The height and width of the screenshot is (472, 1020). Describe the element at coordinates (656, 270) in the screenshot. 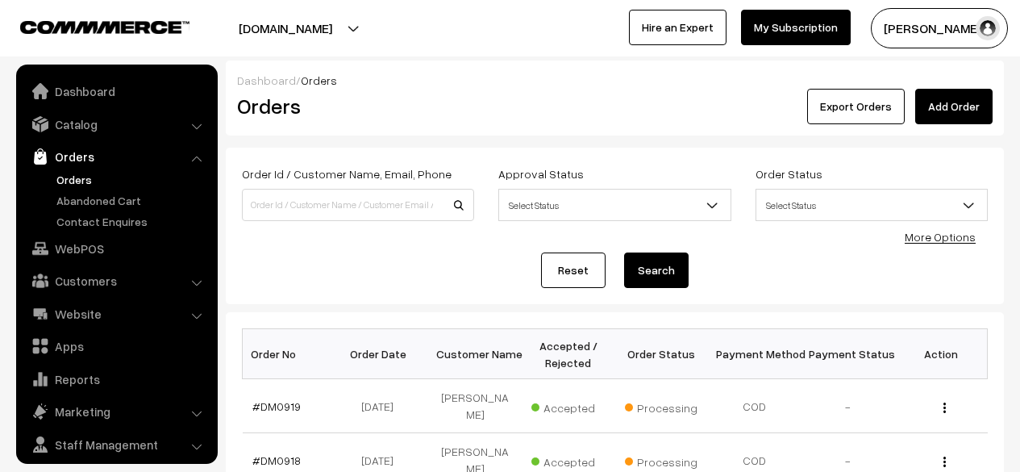

I see `button: Search` at that location.